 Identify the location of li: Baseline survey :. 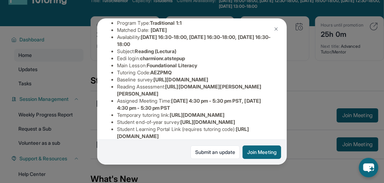
(195, 80).